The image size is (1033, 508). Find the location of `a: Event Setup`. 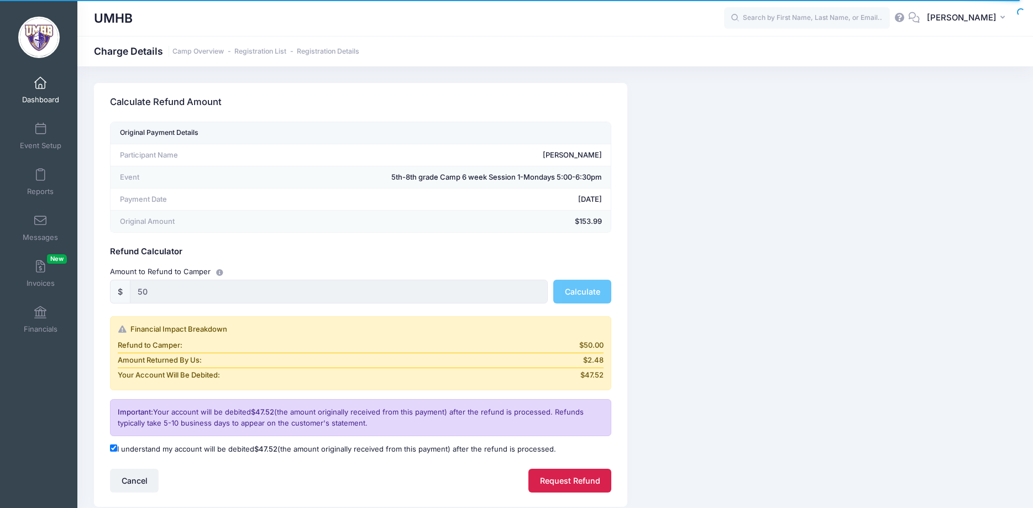

a: Event Setup is located at coordinates (40, 136).